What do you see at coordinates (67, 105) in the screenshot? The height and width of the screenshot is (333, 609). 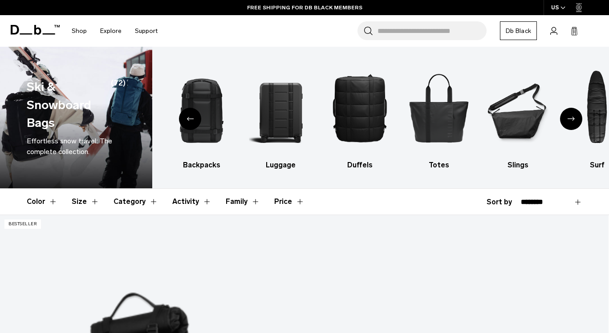 I see `h1: Ski & Snowboard Bags` at bounding box center [67, 105].